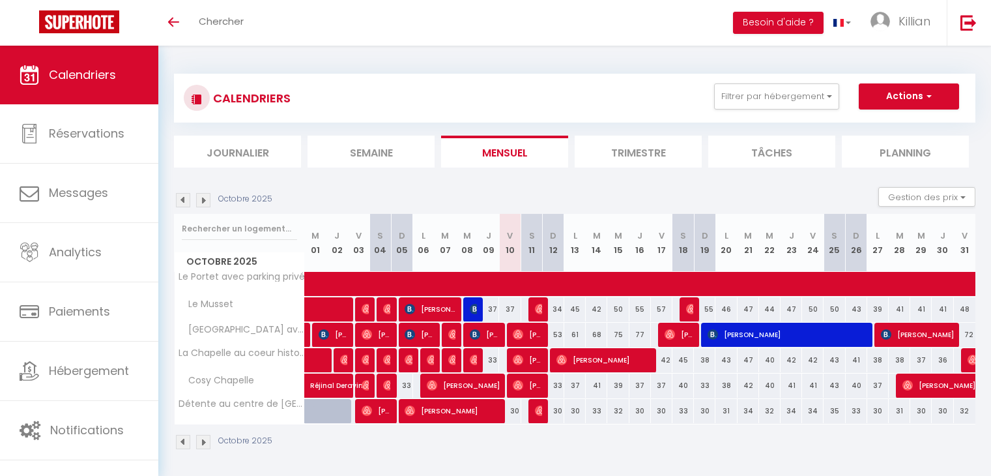 The height and width of the screenshot is (476, 991). Describe the element at coordinates (661, 309) in the screenshot. I see `div: 57` at that location.